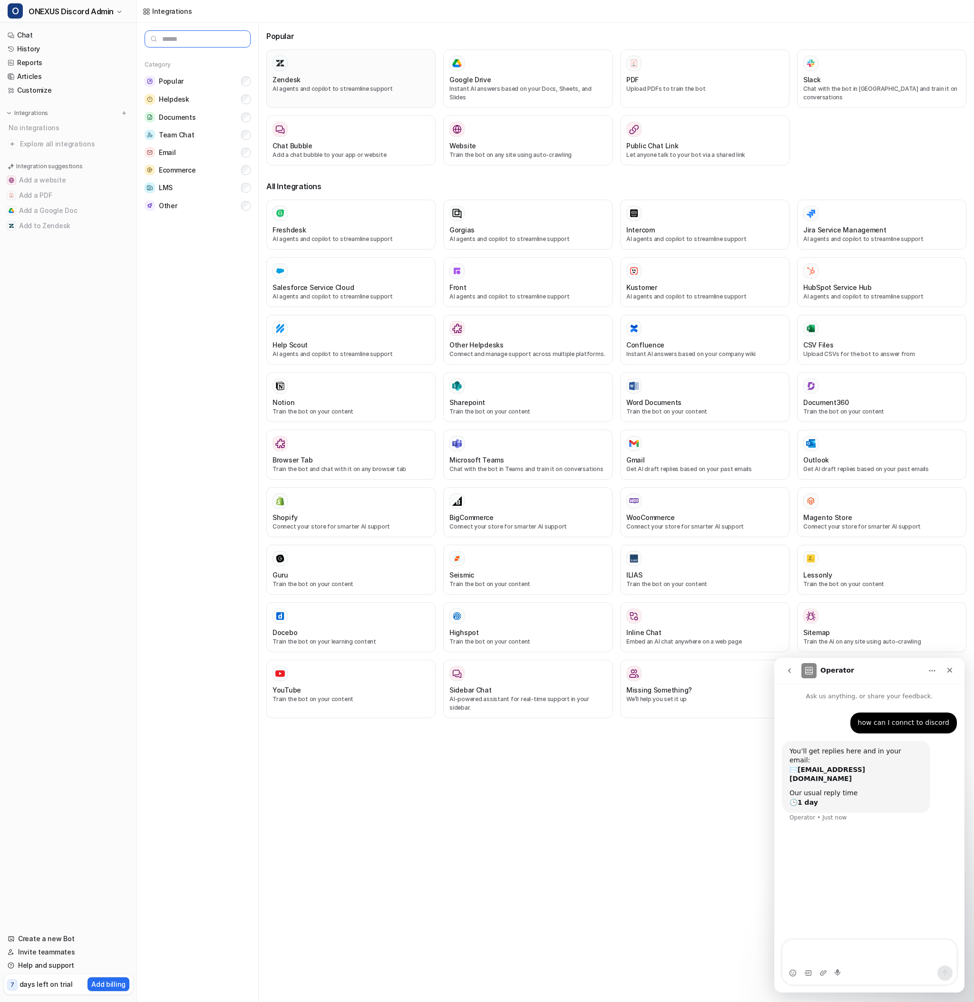 The image size is (974, 1002). I want to click on button: Inline ChatEmbed an AI chat anywhere on a web page, so click(705, 627).